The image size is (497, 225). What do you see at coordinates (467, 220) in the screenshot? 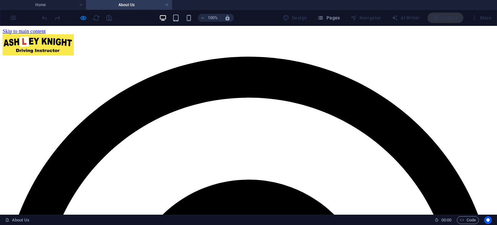
I see `span: Code` at bounding box center [467, 220].